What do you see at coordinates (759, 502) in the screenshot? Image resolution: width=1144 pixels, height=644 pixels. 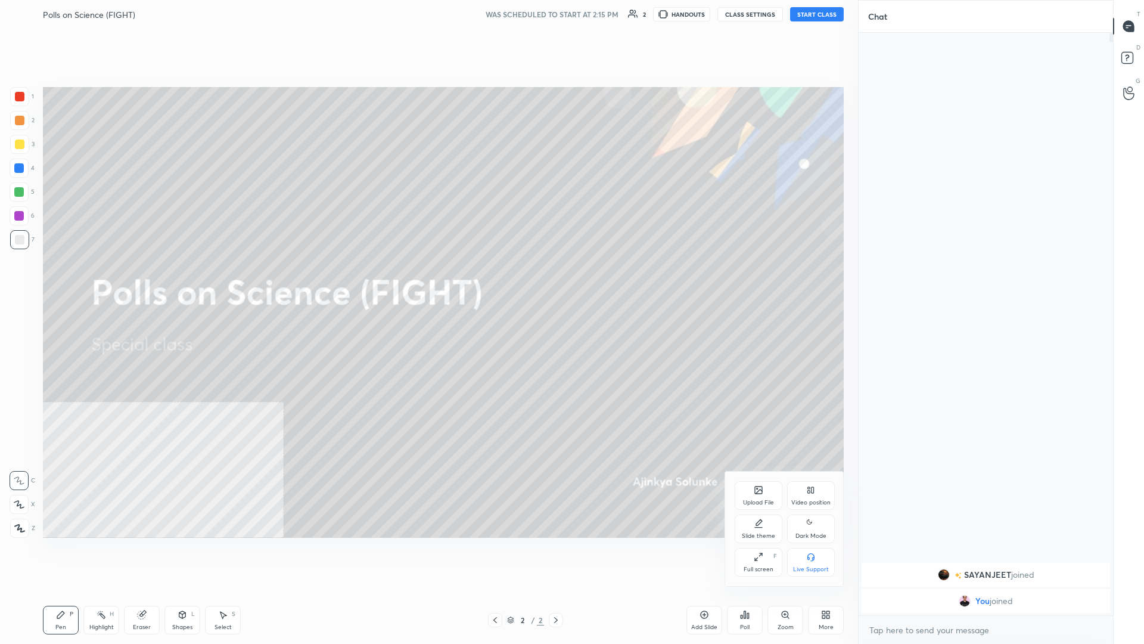 I see `div: Upload File` at bounding box center [759, 502].